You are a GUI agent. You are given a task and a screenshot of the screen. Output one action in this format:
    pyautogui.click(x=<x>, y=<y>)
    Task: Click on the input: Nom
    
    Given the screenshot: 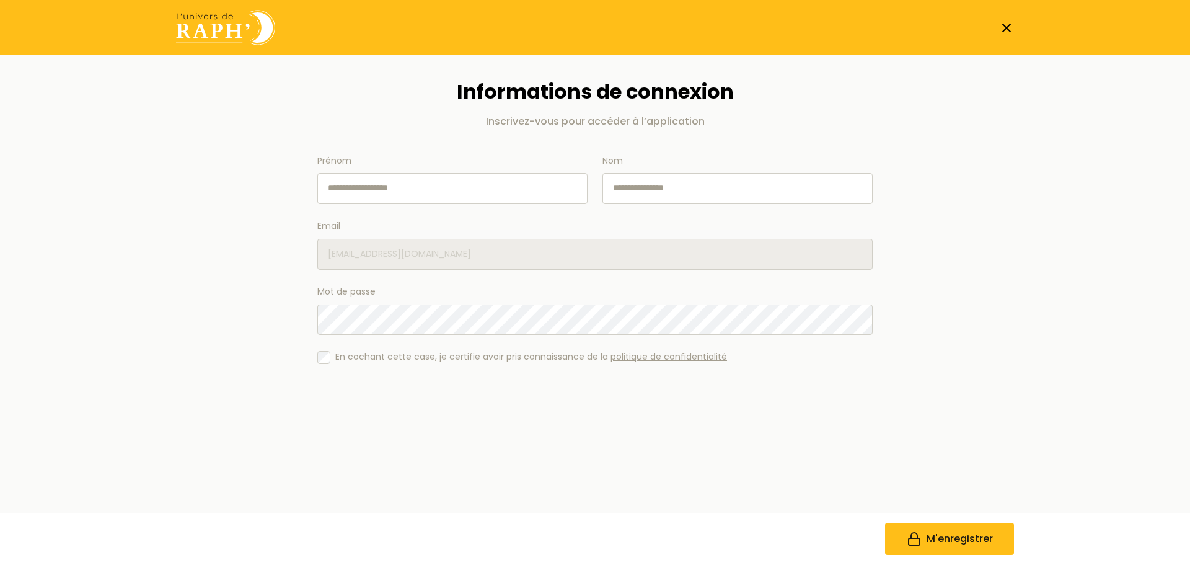 What is the action you would take?
    pyautogui.click(x=738, y=188)
    